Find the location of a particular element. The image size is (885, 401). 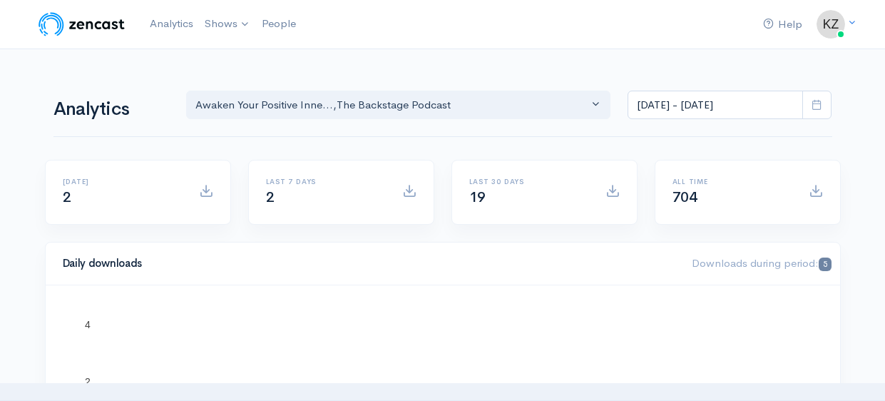

text: 4 is located at coordinates (88, 324).